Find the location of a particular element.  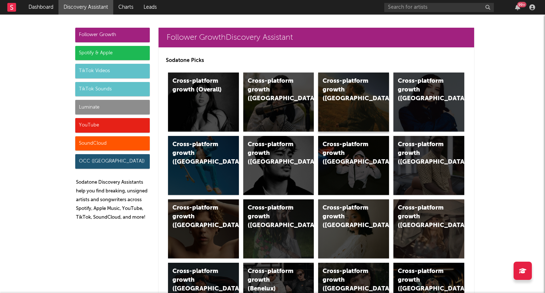

p: Sodatone Picks is located at coordinates (316, 61).